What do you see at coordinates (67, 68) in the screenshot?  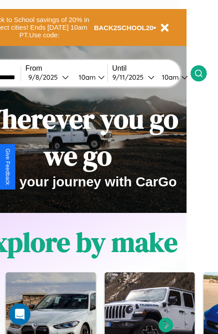 I see `label: From` at bounding box center [67, 68].